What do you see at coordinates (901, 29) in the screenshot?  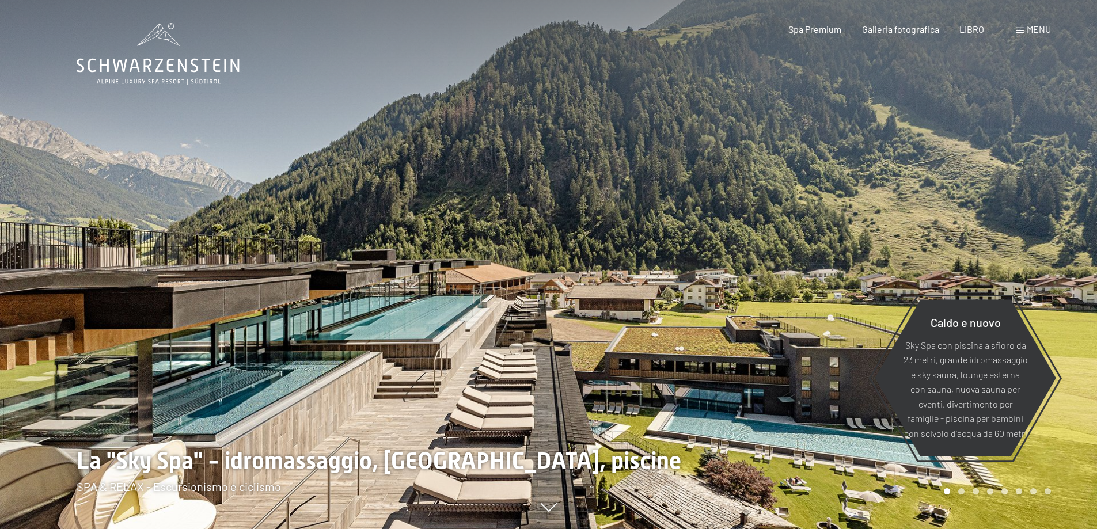 I see `a: Galleria fotografica` at bounding box center [901, 29].